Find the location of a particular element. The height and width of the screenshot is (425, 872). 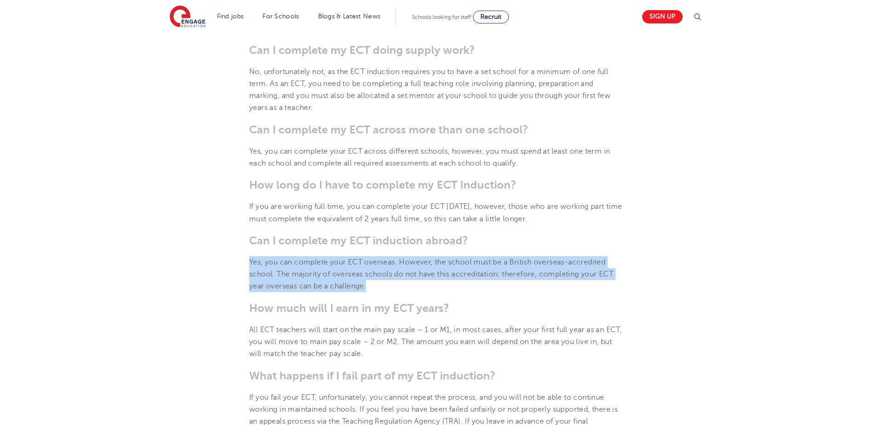

b: How long do I have to complete my ECT Induction? is located at coordinates (383, 185).